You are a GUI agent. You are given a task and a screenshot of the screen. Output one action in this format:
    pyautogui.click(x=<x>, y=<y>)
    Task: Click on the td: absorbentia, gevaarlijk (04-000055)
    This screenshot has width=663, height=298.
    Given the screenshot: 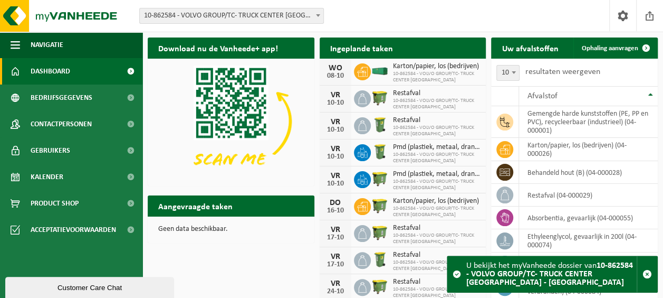 What is the action you would take?
    pyautogui.click(x=589, y=217)
    